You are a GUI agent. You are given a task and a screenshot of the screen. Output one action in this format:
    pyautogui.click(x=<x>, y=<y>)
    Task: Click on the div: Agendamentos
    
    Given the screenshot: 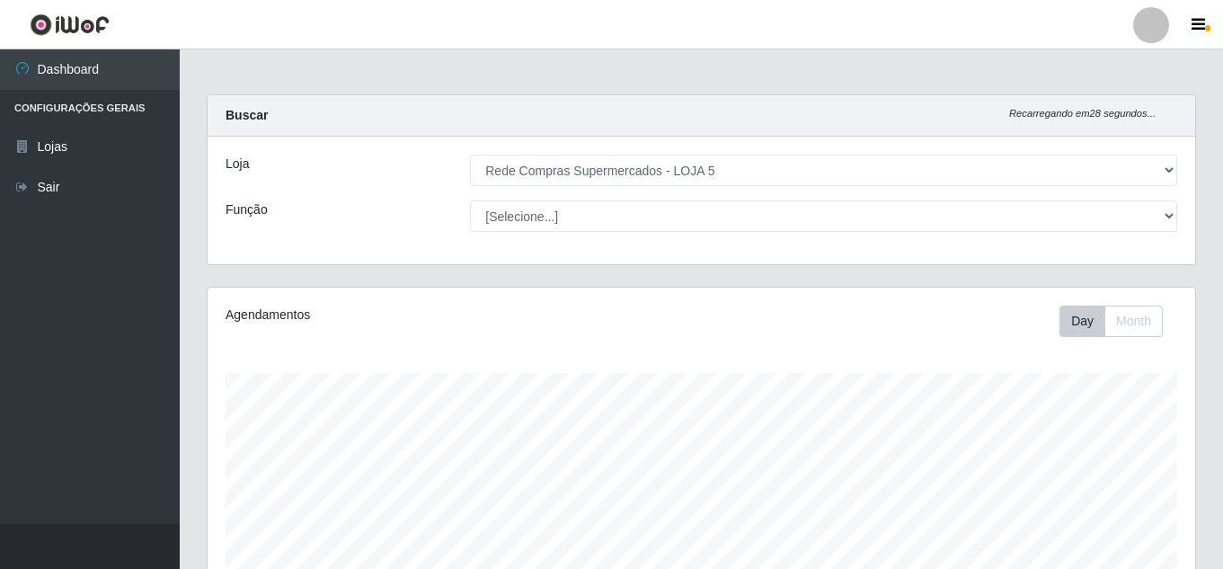 What is the action you would take?
    pyautogui.click(x=416, y=314)
    